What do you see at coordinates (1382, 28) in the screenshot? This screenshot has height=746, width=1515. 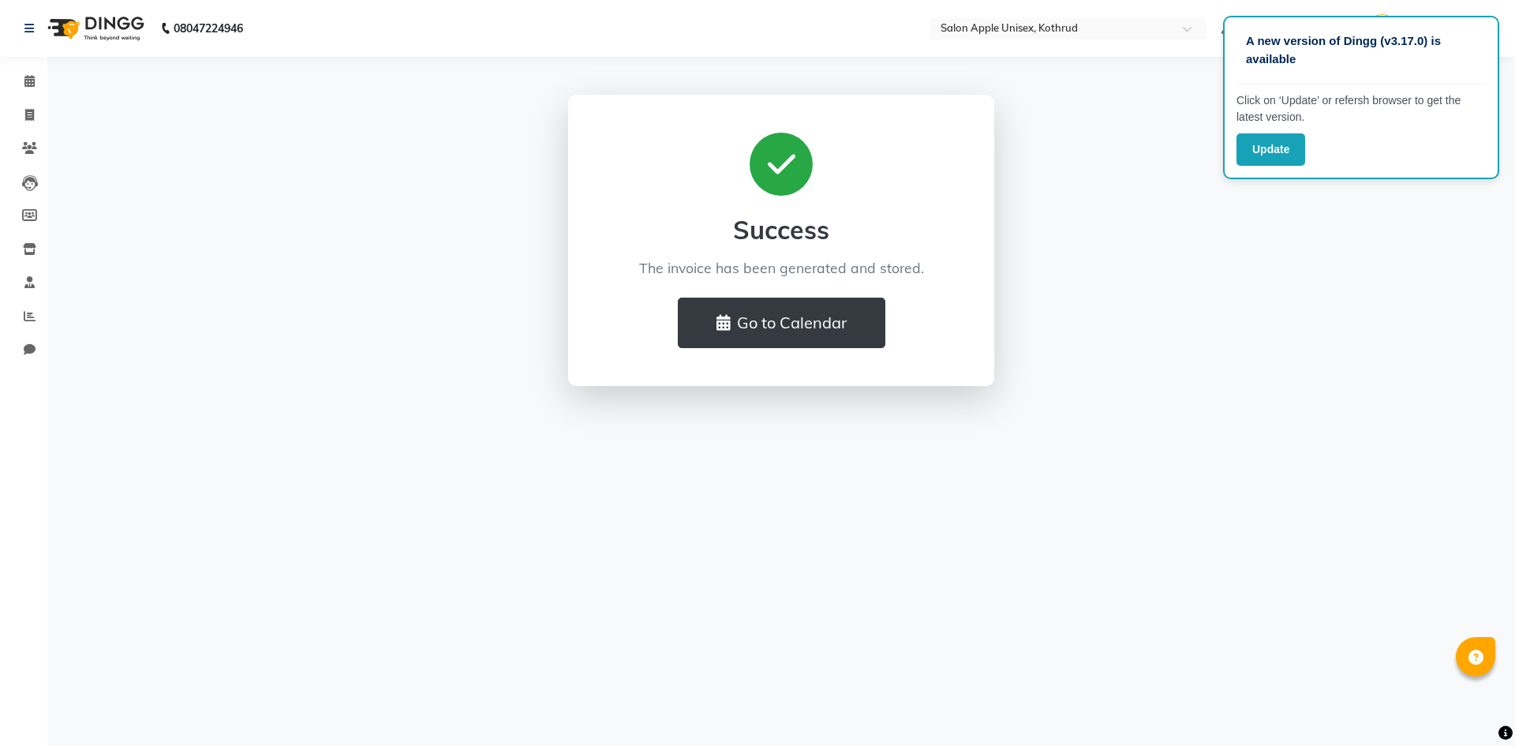 I see `img: outlet manager` at bounding box center [1382, 28].